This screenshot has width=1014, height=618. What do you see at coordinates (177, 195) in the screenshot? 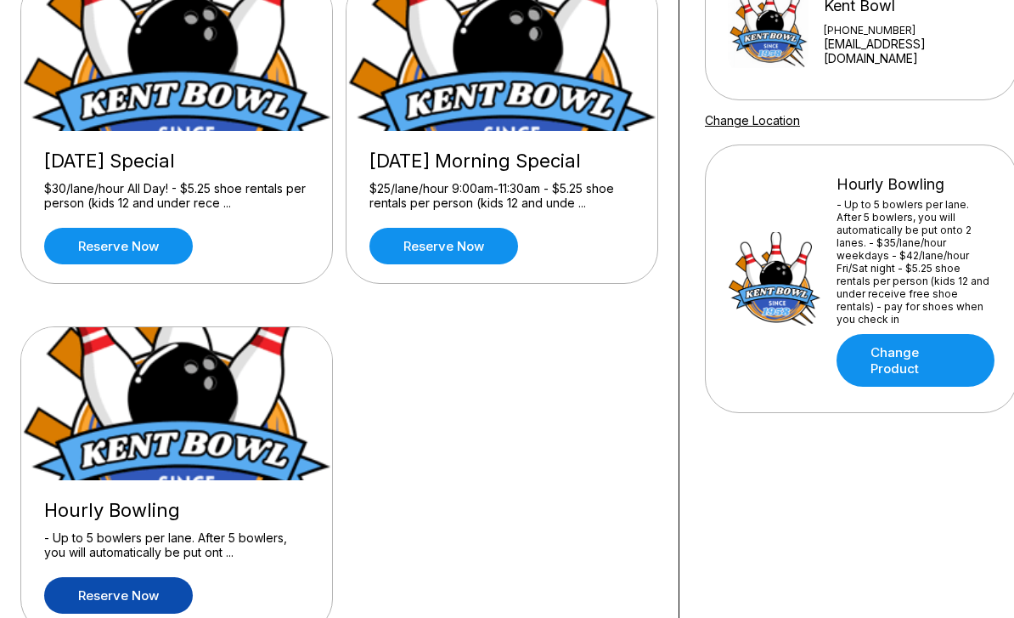
I see `div: $30/lane/hour All Day! - $5.25 shoe rentals per person (kids 12 and under rece ...` at bounding box center [177, 195].